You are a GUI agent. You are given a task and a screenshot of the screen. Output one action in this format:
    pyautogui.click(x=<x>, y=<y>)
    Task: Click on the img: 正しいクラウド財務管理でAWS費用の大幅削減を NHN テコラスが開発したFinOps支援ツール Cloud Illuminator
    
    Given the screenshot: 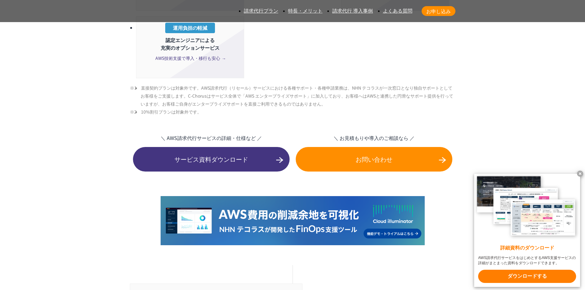 What is the action you would take?
    pyautogui.click(x=293, y=221)
    